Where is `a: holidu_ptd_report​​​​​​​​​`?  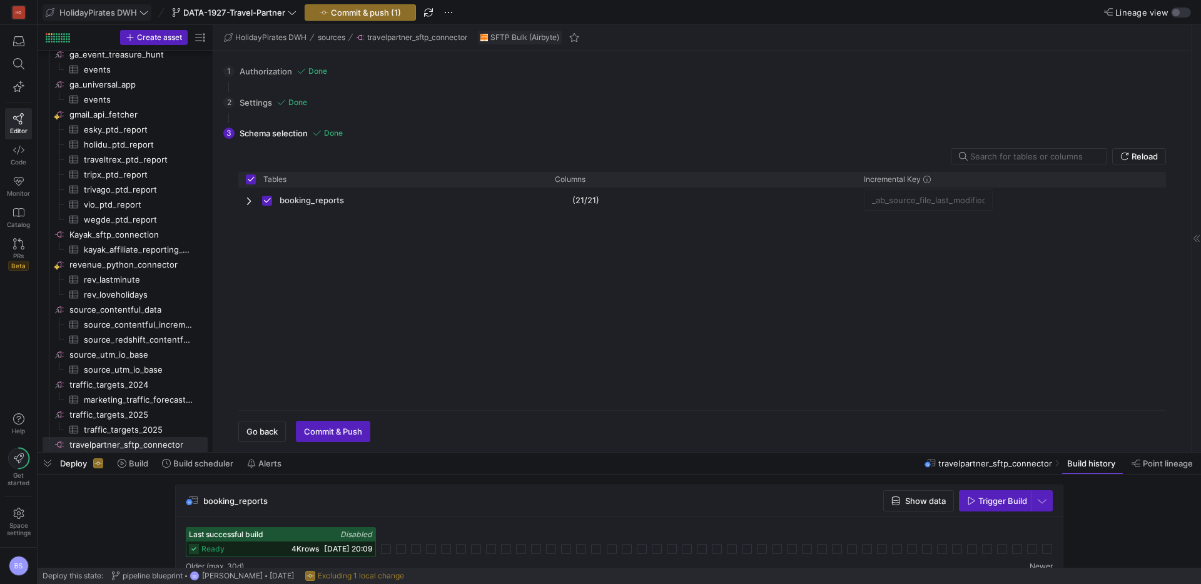
a: holidu_ptd_report​​​​​​​​​ is located at coordinates (125, 145).